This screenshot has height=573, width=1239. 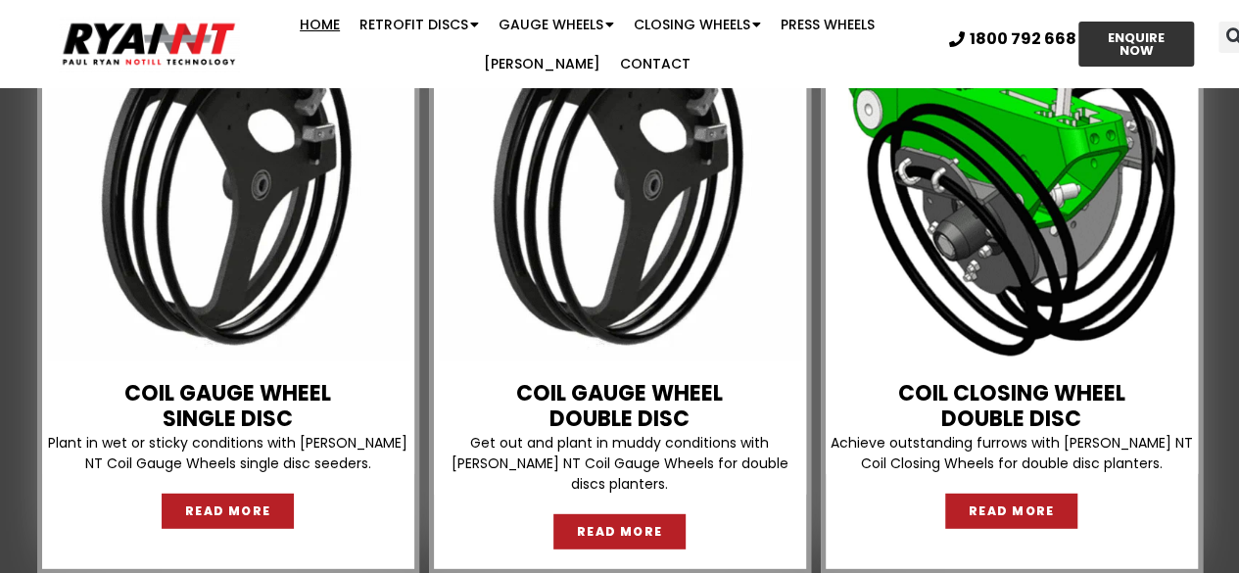 I want to click on a: Contact, so click(x=655, y=64).